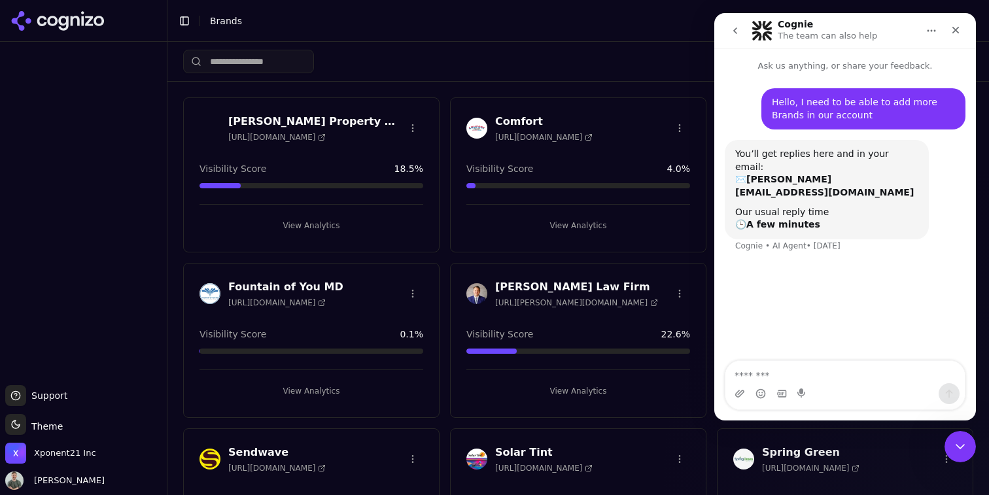 The image size is (989, 495). I want to click on span: 18.5 %, so click(409, 169).